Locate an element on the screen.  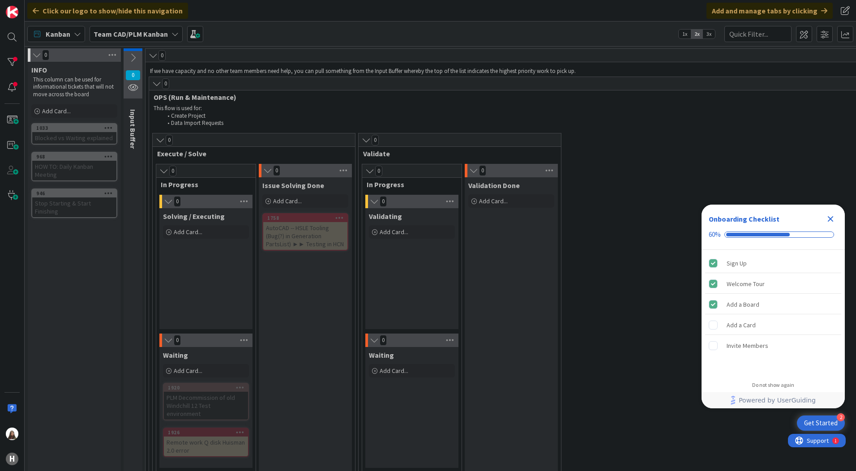
div: 60% is located at coordinates (715, 235).